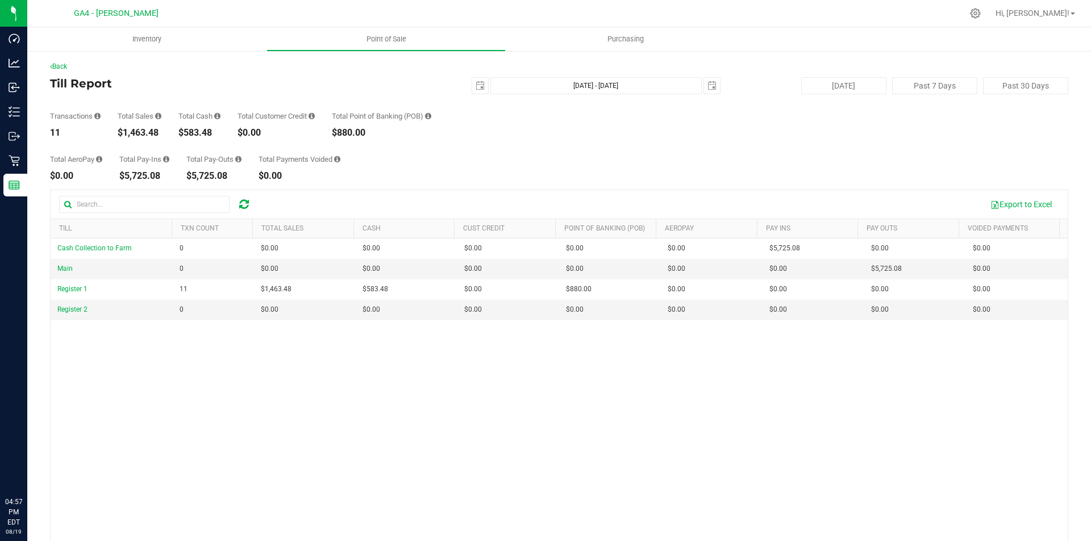 The height and width of the screenshot is (541, 1091). Describe the element at coordinates (1021, 204) in the screenshot. I see `button: Export to Excel` at that location.